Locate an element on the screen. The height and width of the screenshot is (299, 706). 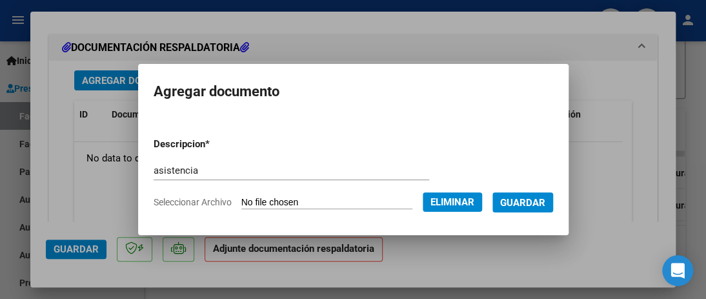
div: Open Intercom Messenger is located at coordinates (678, 271).